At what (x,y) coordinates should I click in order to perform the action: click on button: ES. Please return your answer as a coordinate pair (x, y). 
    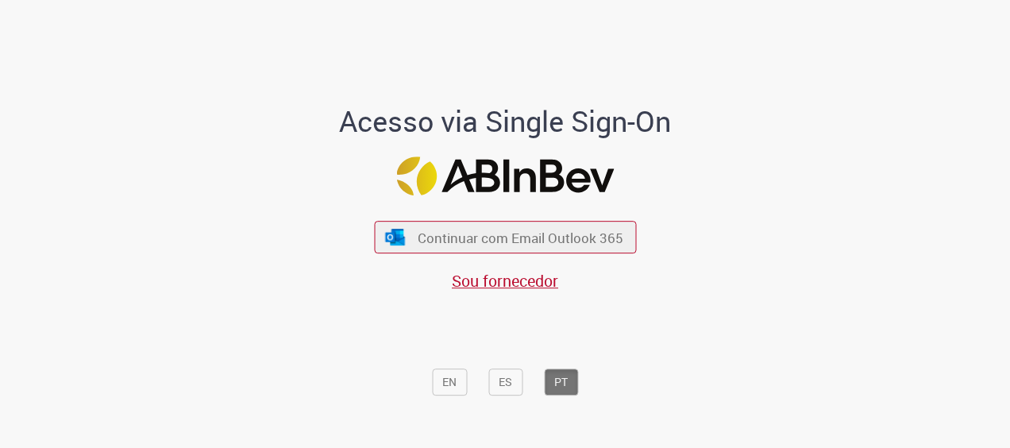
    Looking at the image, I should click on (505, 382).